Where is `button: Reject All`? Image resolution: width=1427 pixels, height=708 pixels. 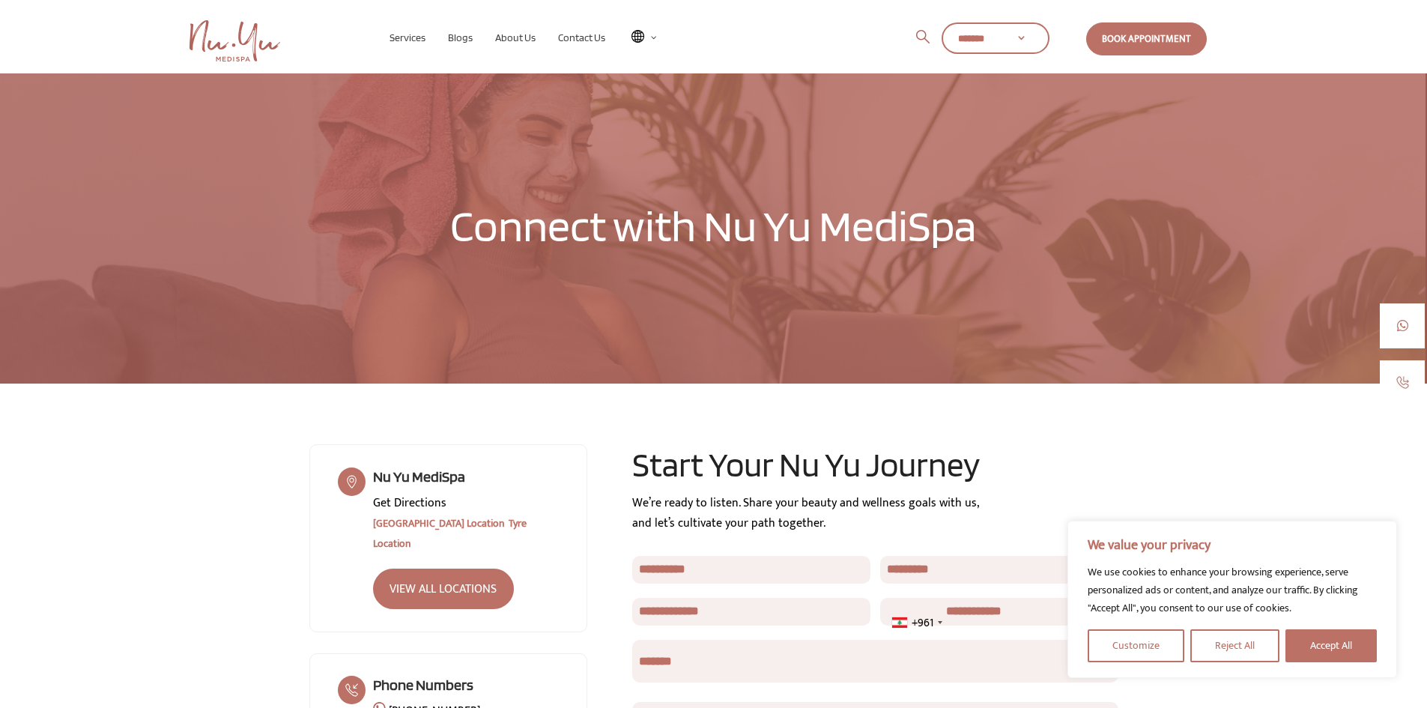 button: Reject All is located at coordinates (1234, 646).